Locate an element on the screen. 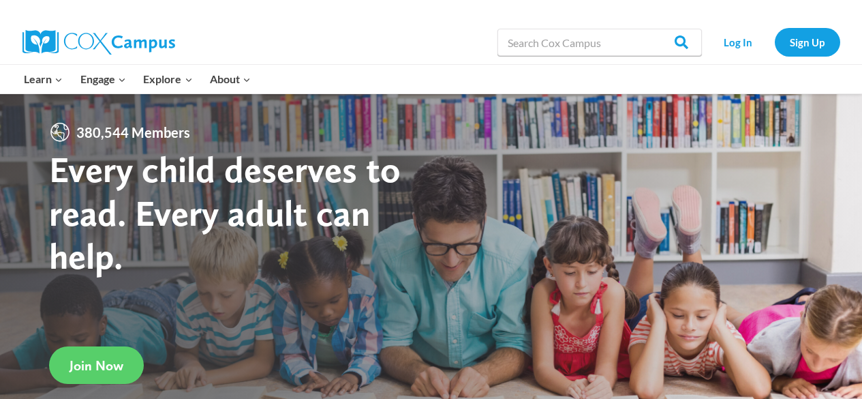  a: Log In is located at coordinates (738, 42).